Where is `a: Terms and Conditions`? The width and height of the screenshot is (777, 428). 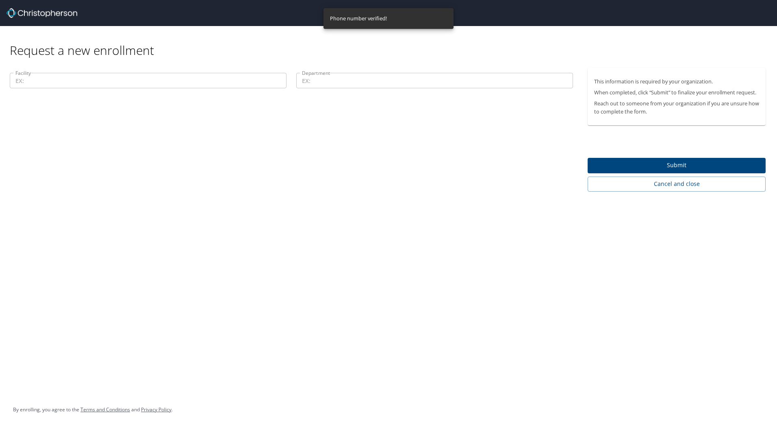 a: Terms and Conditions is located at coordinates (105, 409).